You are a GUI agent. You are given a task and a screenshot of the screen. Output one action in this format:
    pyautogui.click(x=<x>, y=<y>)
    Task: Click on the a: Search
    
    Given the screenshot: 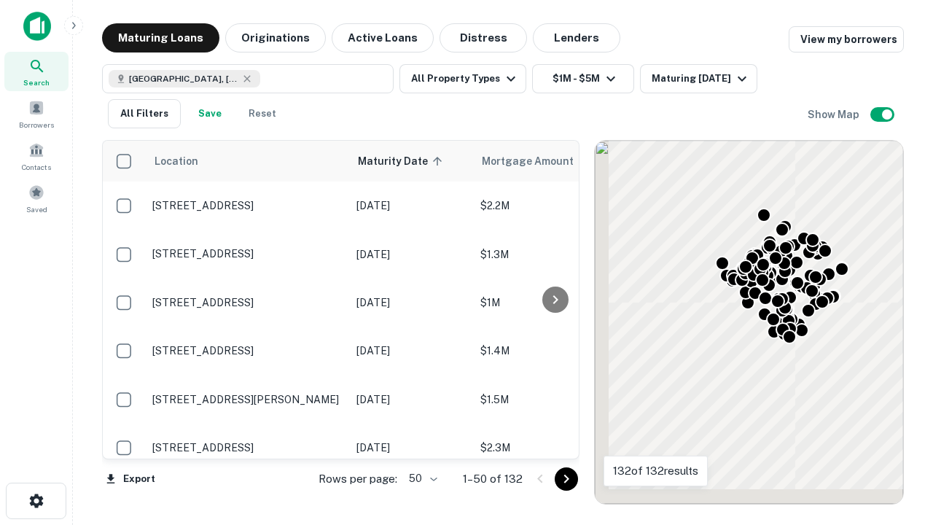 What is the action you would take?
    pyautogui.click(x=36, y=71)
    